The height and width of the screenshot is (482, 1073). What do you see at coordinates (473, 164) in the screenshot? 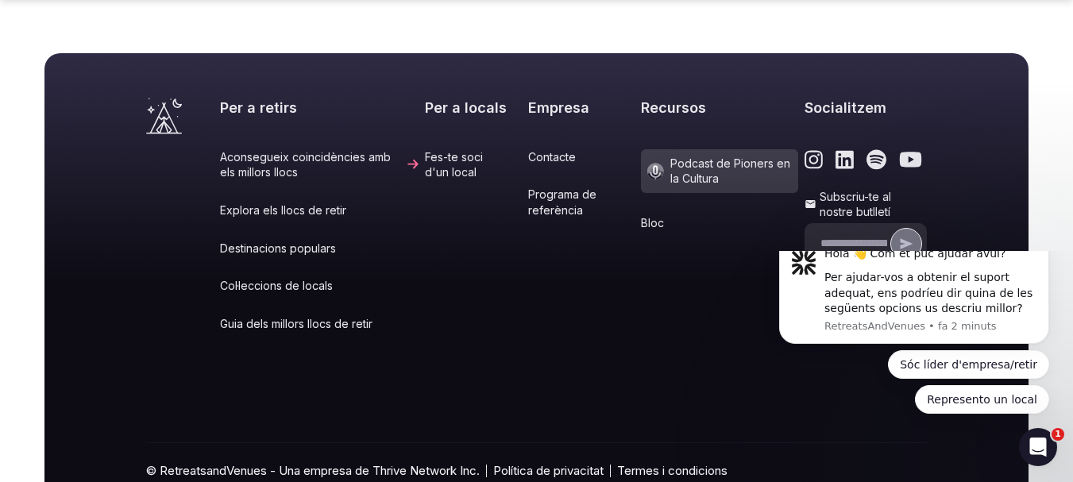
I see `a: Fes-te soci d'un local` at bounding box center [473, 164].